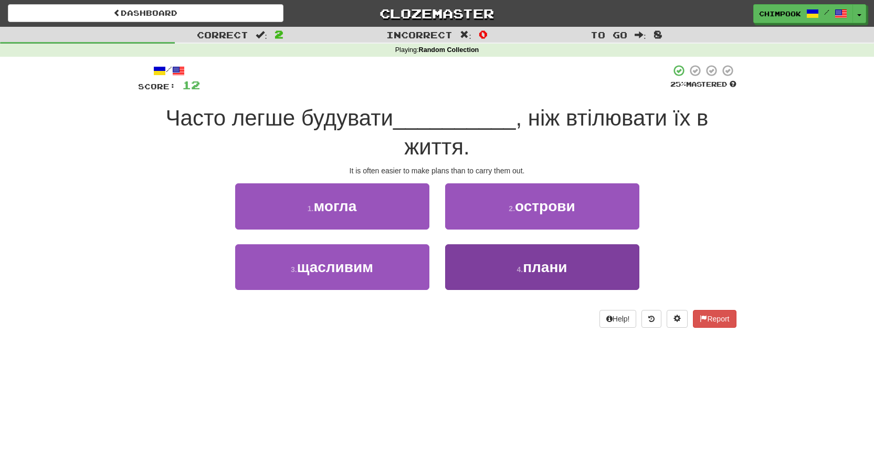  I want to click on div: It is often easier to make plans than to carry them out., so click(437, 171).